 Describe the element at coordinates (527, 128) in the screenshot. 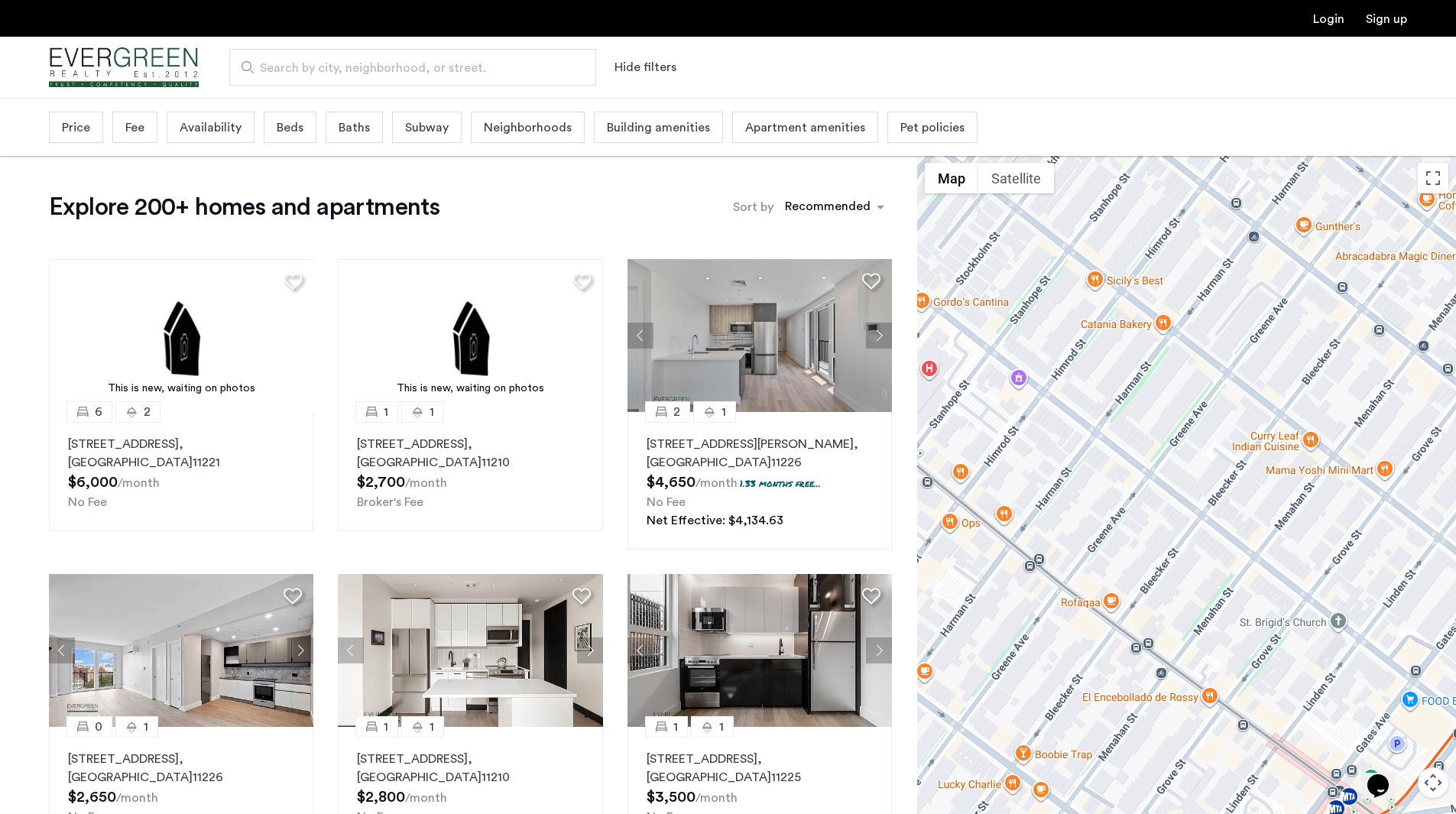

I see `span: Neighborhoods` at that location.